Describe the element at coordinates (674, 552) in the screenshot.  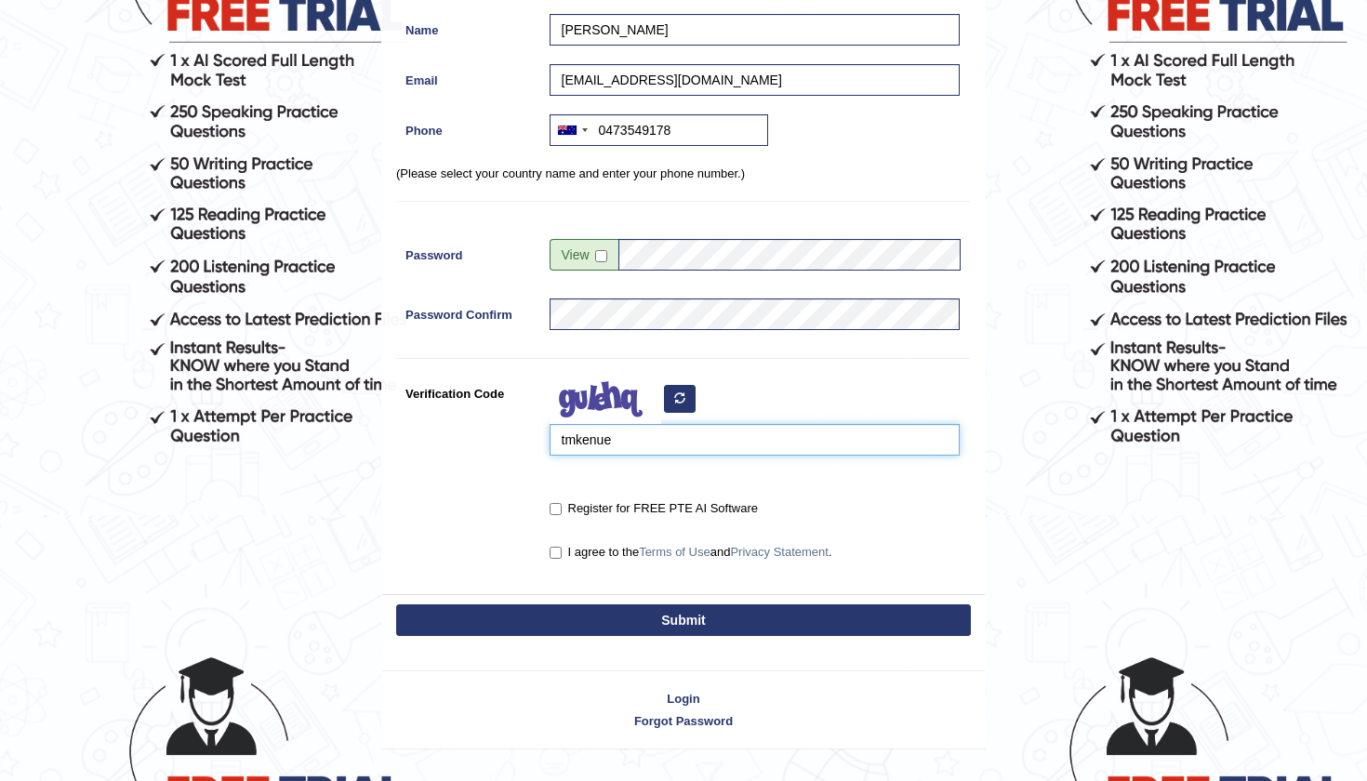
I see `a: Terms of Use` at that location.